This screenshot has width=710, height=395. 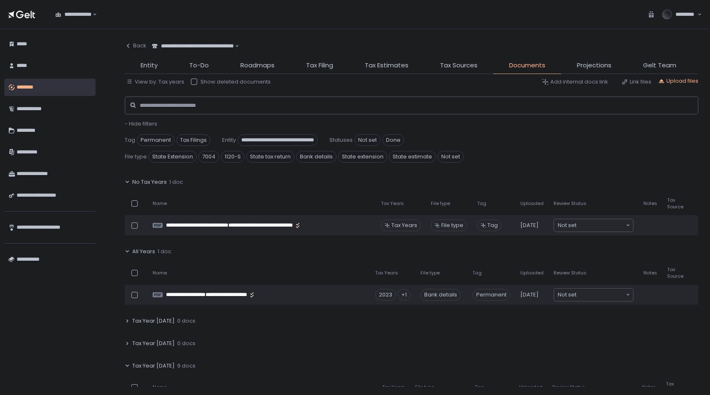 I want to click on span: Projections, so click(x=594, y=65).